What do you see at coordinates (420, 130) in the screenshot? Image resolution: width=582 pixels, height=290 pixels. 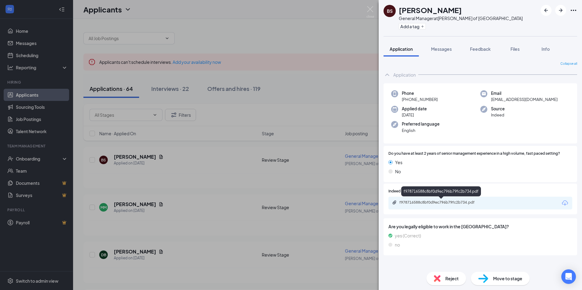 I see `span: English` at bounding box center [420, 130].